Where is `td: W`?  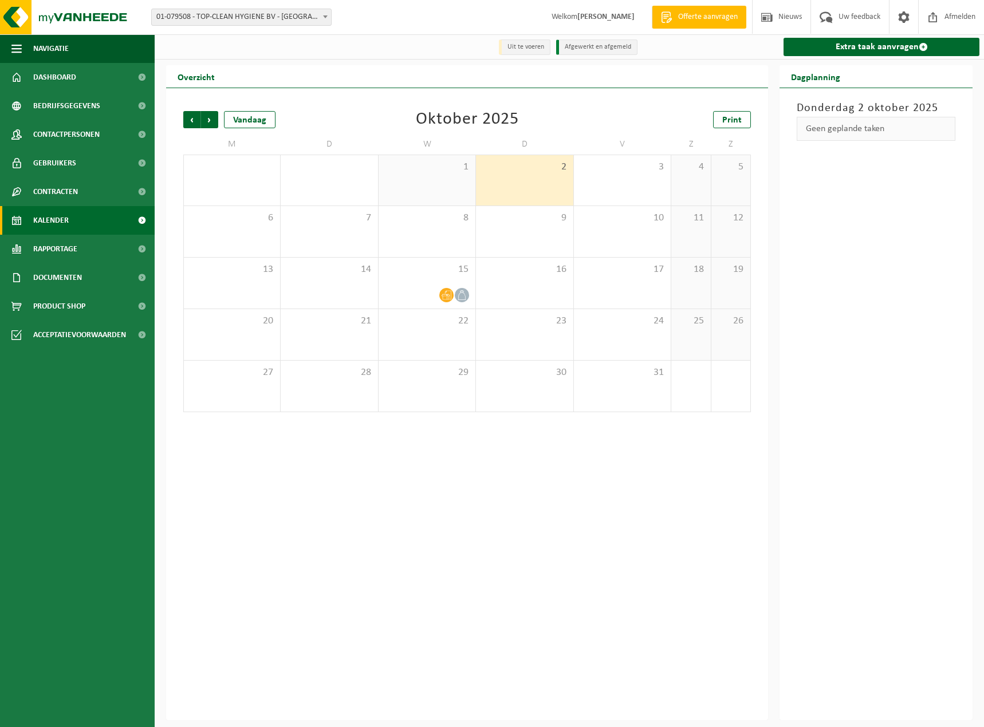 td: W is located at coordinates (427, 144).